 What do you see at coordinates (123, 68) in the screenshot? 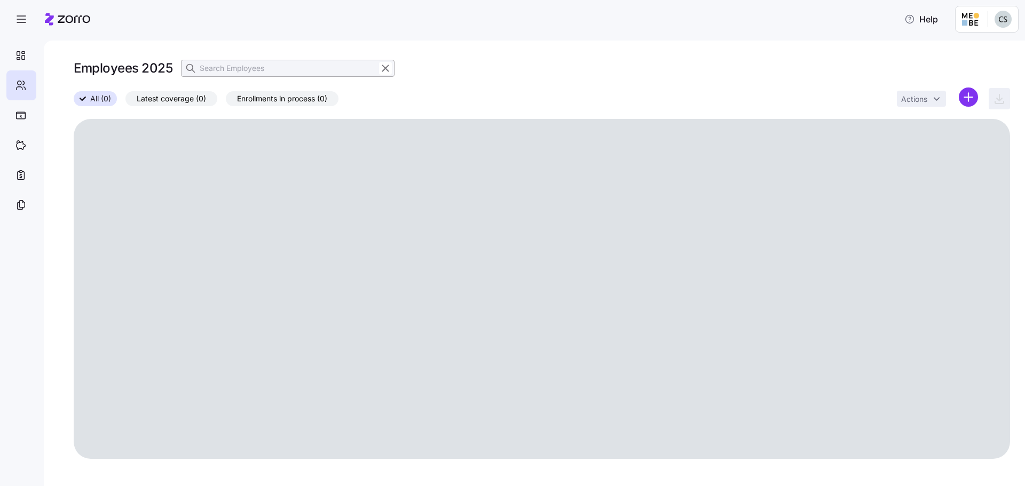
I see `h1: Employees 2025` at bounding box center [123, 68].